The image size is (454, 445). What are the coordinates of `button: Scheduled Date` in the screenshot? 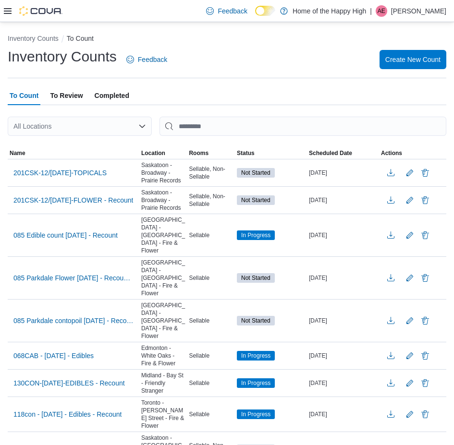 It's located at (343, 153).